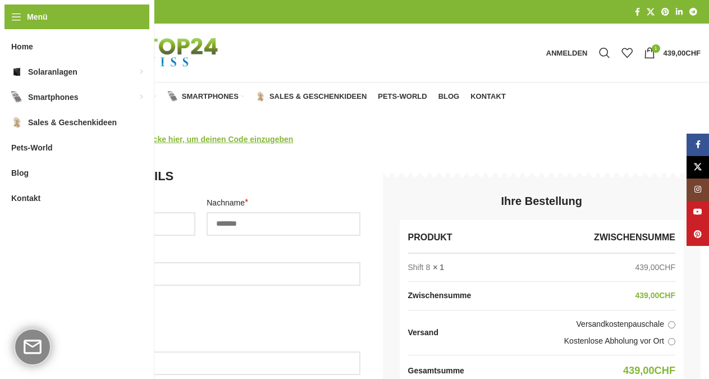 Image resolution: width=709 pixels, height=379 pixels. Describe the element at coordinates (693, 12) in the screenshot. I see `a: Telegram Social Link` at that location.